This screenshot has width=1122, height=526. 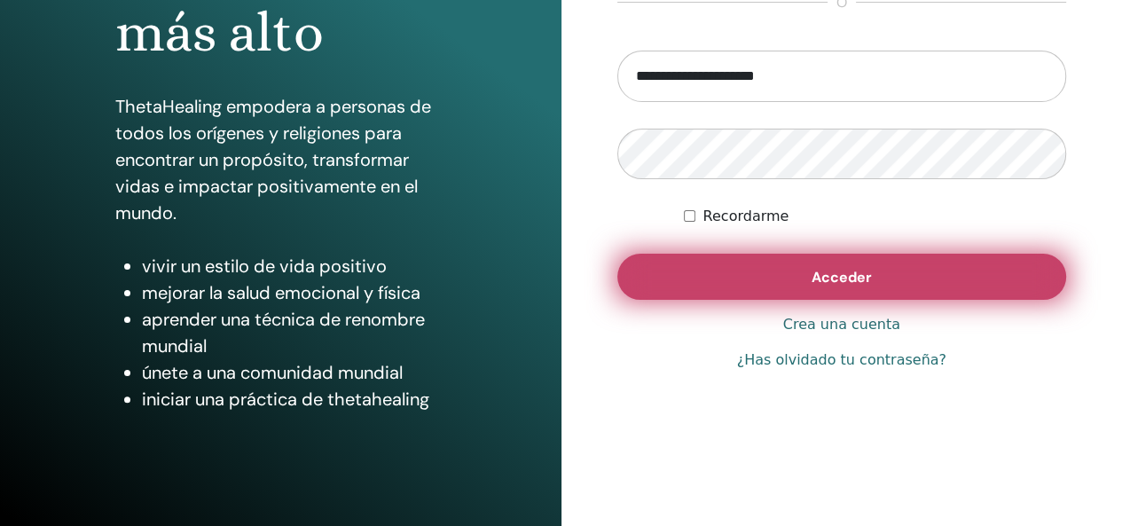 I want to click on a: ¿Has olvidado tu contraseña?, so click(x=842, y=360).